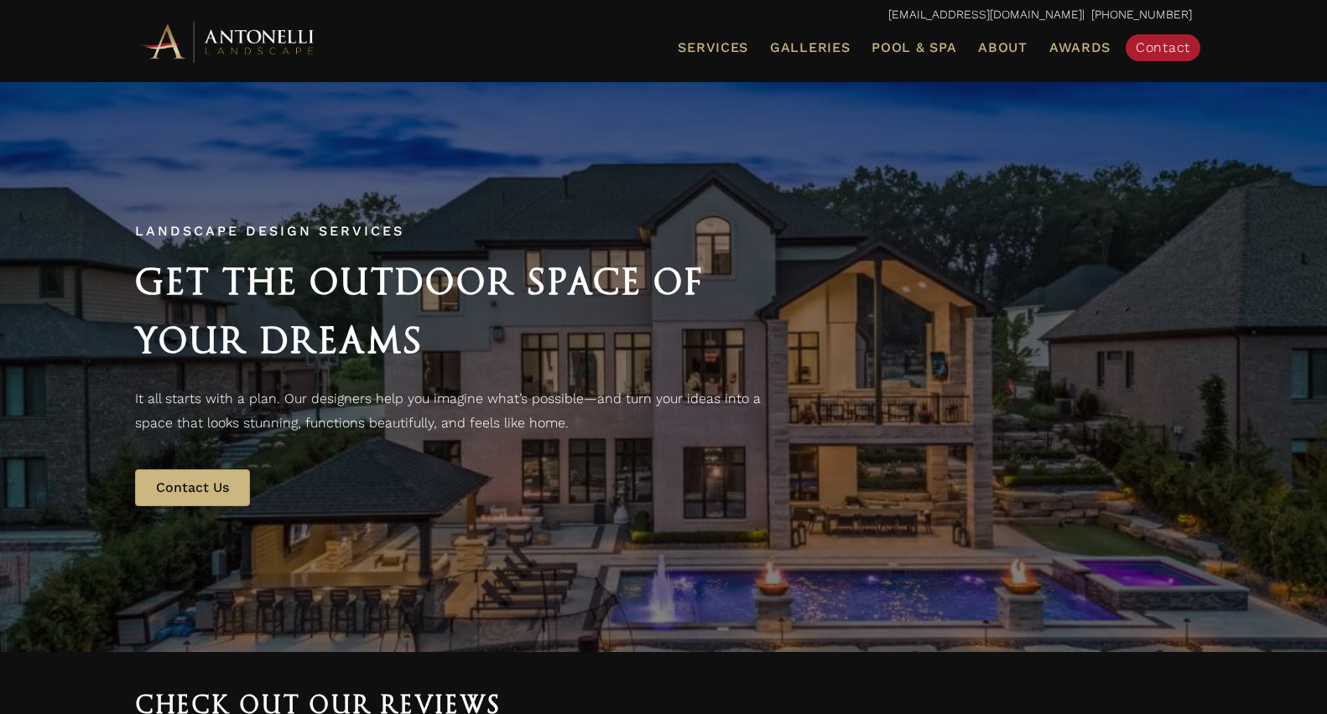 Image resolution: width=1327 pixels, height=714 pixels. Describe the element at coordinates (713, 48) in the screenshot. I see `a: Services` at that location.